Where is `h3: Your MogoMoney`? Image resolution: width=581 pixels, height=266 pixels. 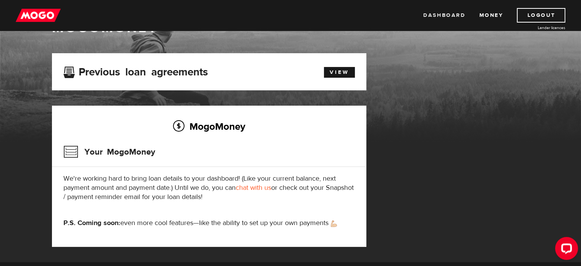
h3: Your MogoMoney is located at coordinates (109, 152).